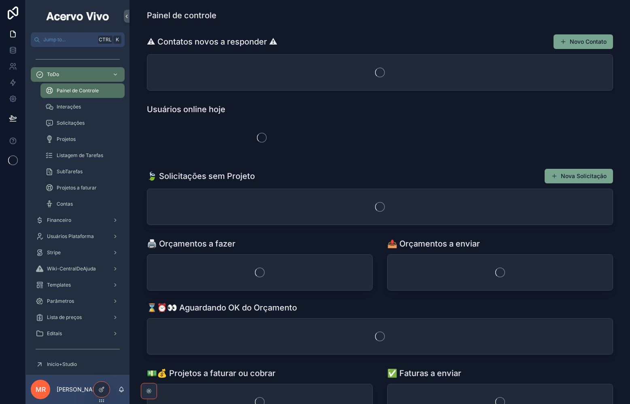  What do you see at coordinates (59, 285) in the screenshot?
I see `span: Templates` at bounding box center [59, 285].